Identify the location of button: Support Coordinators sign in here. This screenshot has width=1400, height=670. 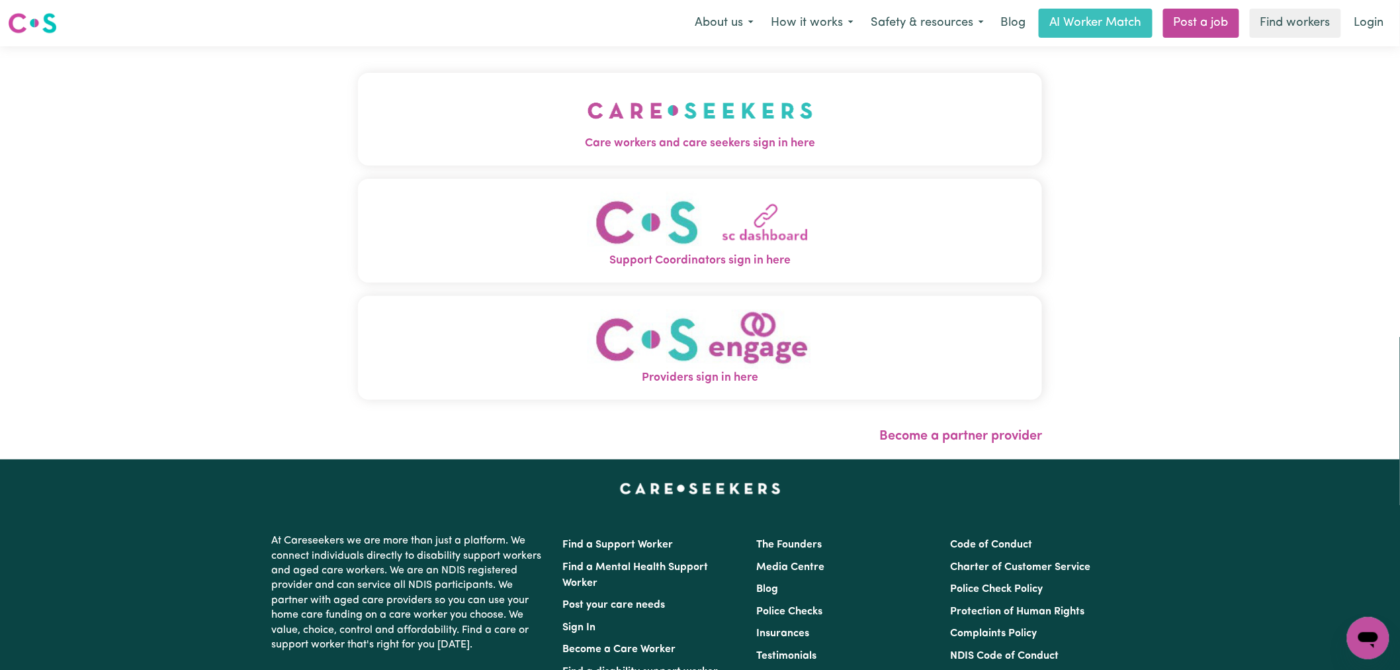
(700, 230).